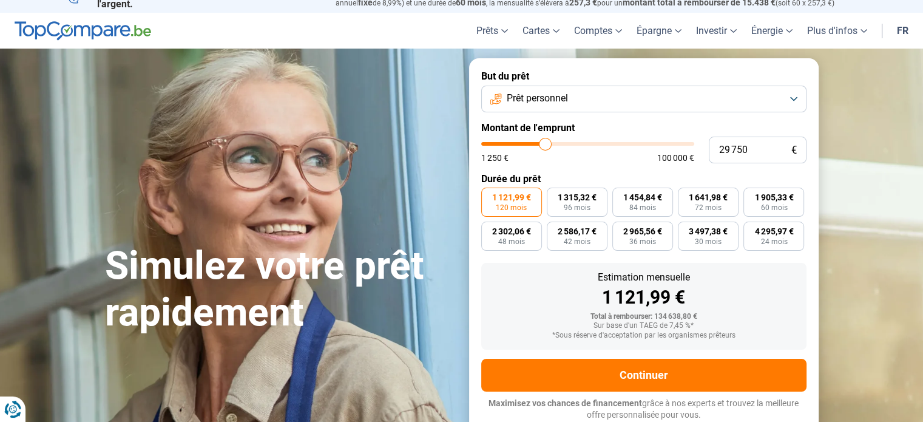 The width and height of the screenshot is (923, 422). I want to click on div: Total à rembourser: 134 638,80 €, so click(644, 317).